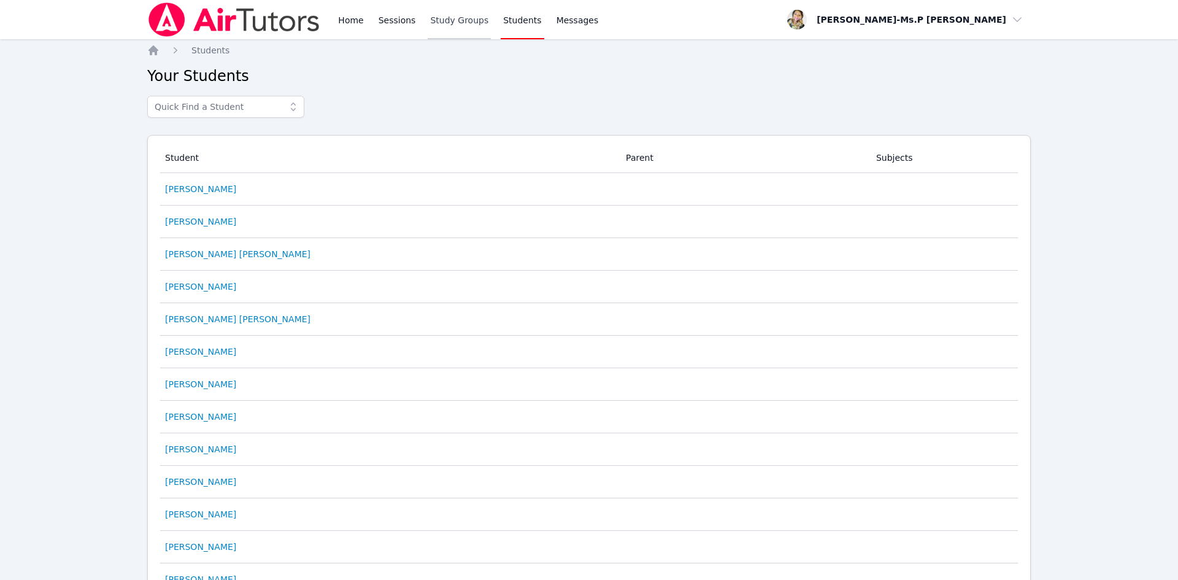  Describe the element at coordinates (210, 50) in the screenshot. I see `span: Students` at that location.